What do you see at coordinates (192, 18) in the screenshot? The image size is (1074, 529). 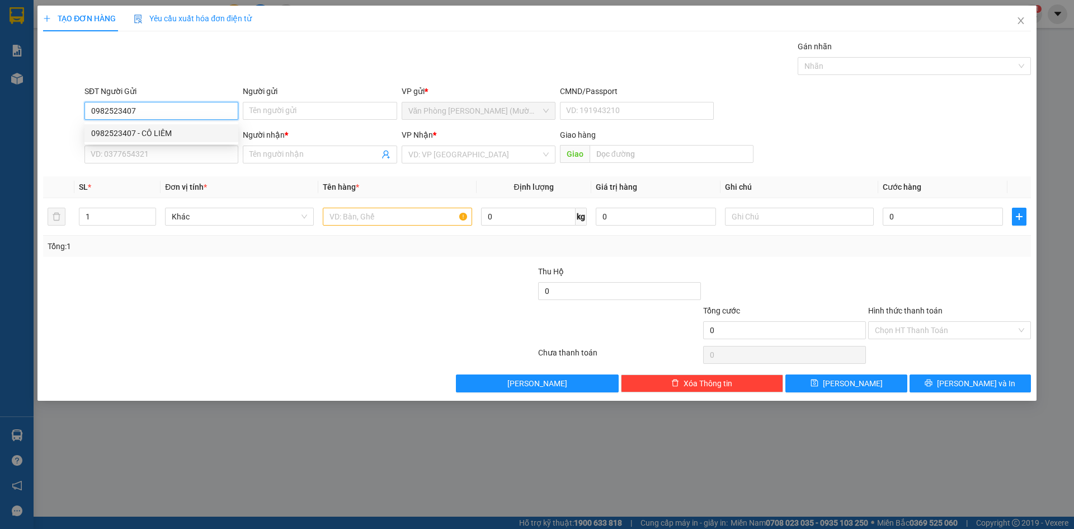 I see `span: Yêu cầu xuất hóa đơn điện tử` at bounding box center [192, 18].